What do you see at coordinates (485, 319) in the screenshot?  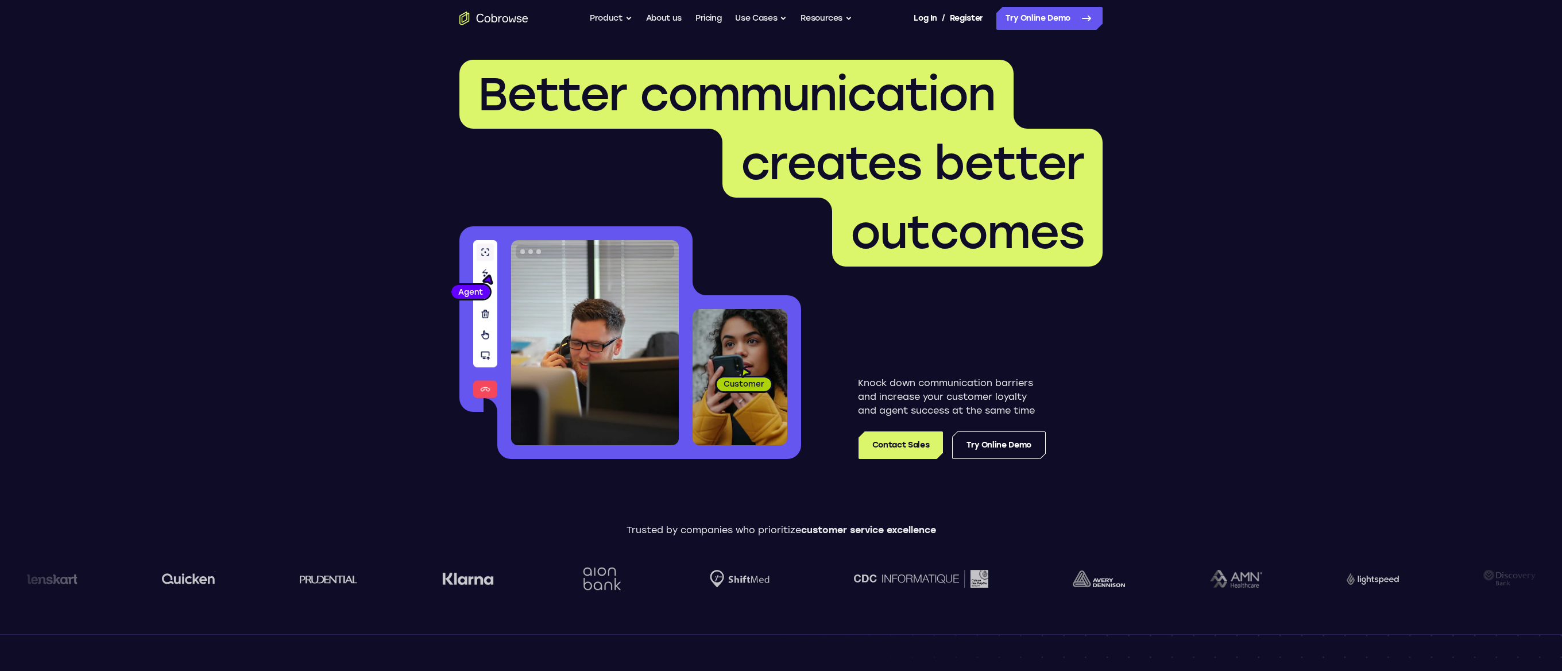 I see `img: A series of tools used in co-browsing sessions` at bounding box center [485, 319].